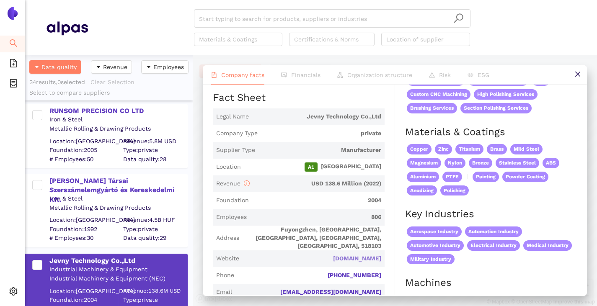 The image size is (597, 306). I want to click on span: Bronze, so click(481, 163).